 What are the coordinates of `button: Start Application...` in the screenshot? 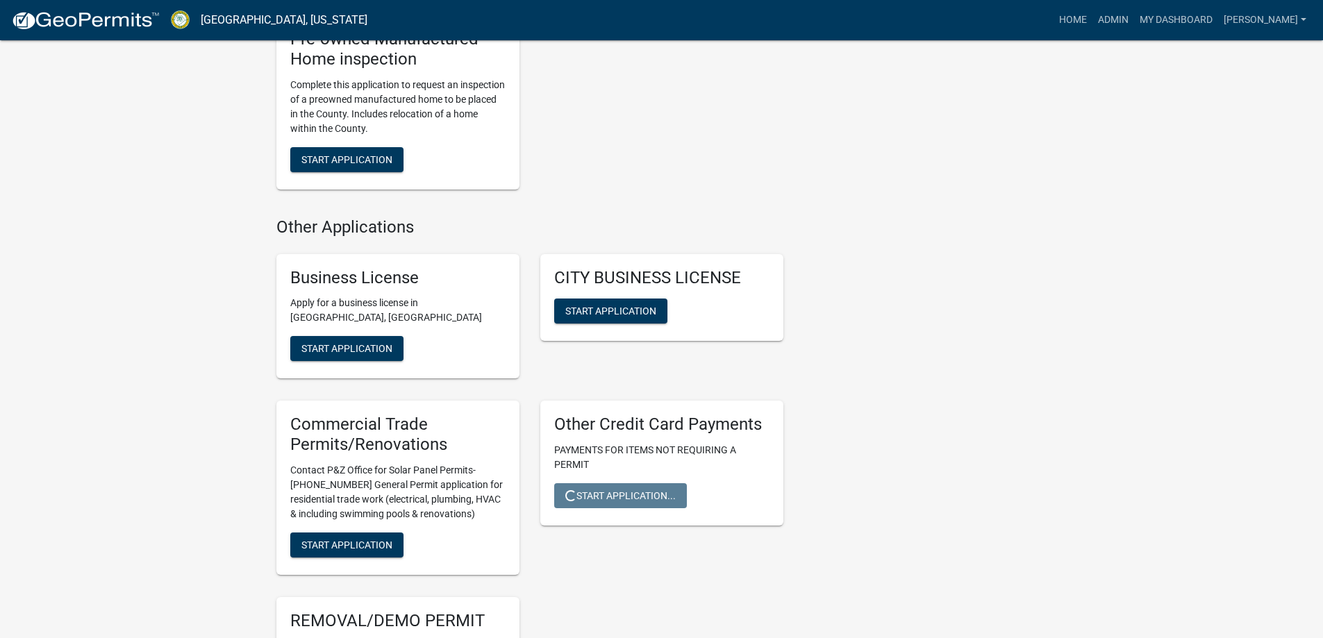 It's located at (620, 496).